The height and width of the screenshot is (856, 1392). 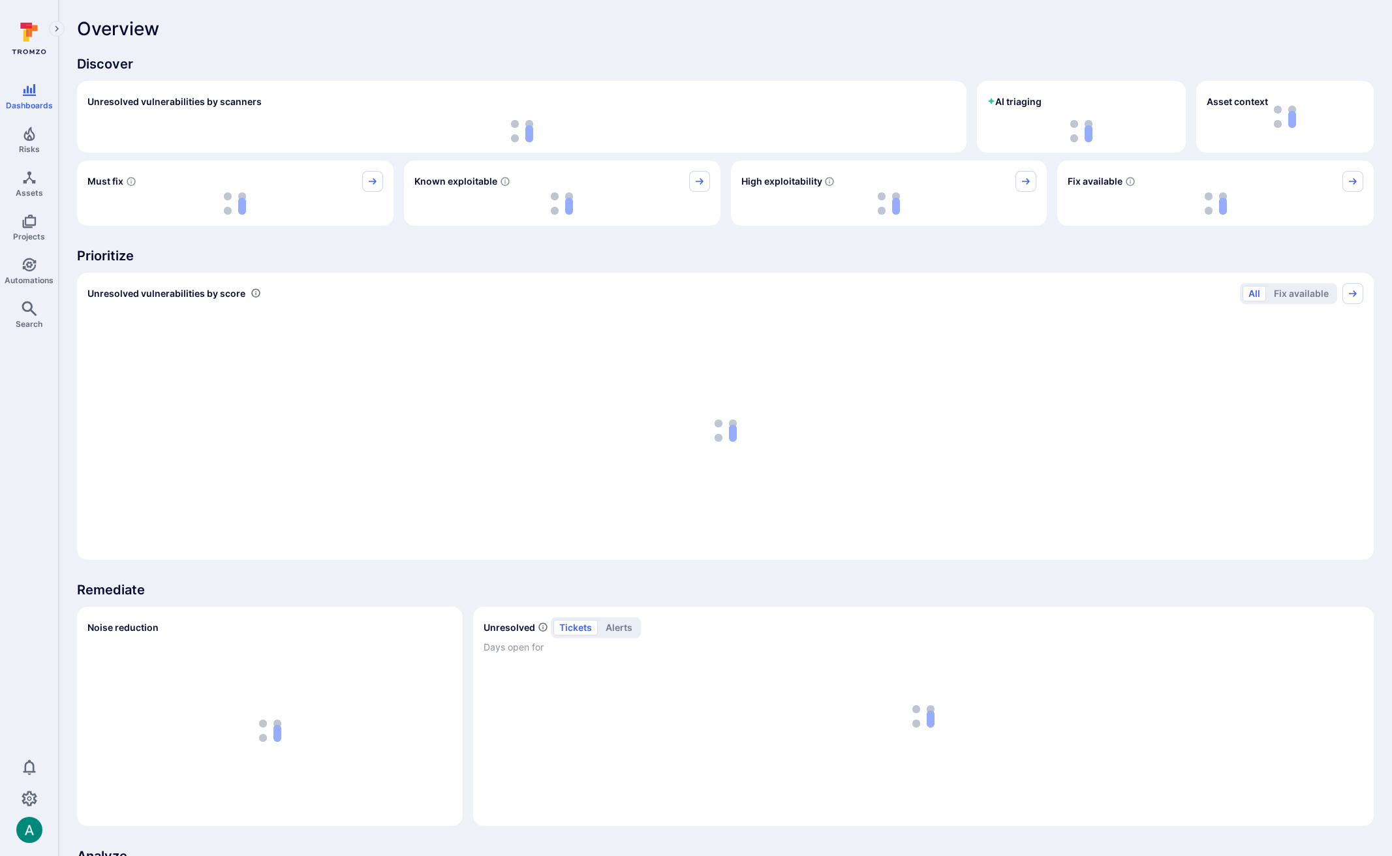 I want to click on span: Fix available, so click(x=1095, y=181).